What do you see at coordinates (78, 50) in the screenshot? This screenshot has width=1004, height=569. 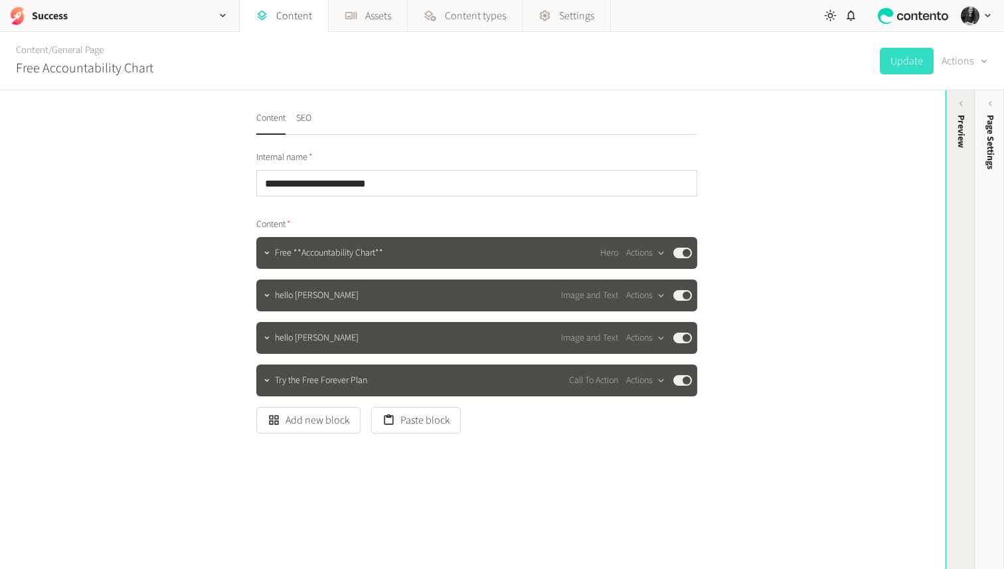 I see `a: General Page` at bounding box center [78, 50].